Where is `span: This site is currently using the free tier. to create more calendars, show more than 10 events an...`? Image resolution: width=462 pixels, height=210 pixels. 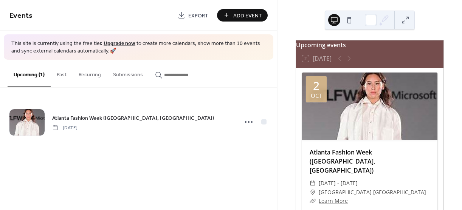 span: This site is currently using the free tier. to create more calendars, show more than 10 events an... is located at coordinates (139, 47).